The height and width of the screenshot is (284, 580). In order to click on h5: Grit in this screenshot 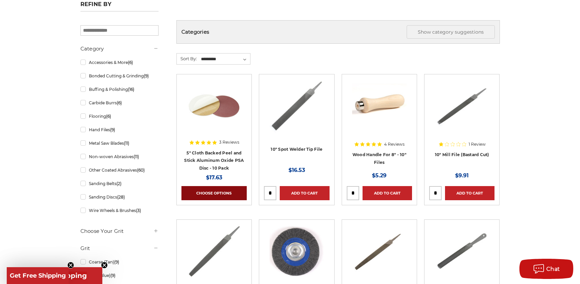, I will do `click(120, 249)`.